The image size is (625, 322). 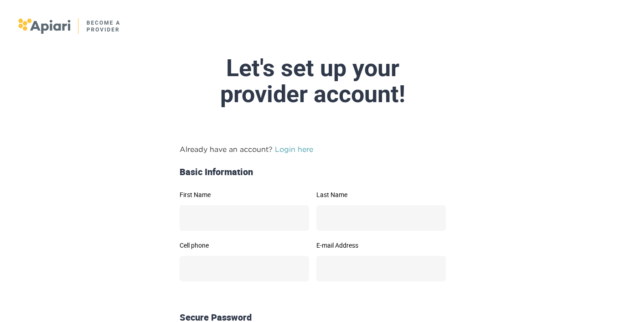 I want to click on div: Basic Information, so click(x=313, y=172).